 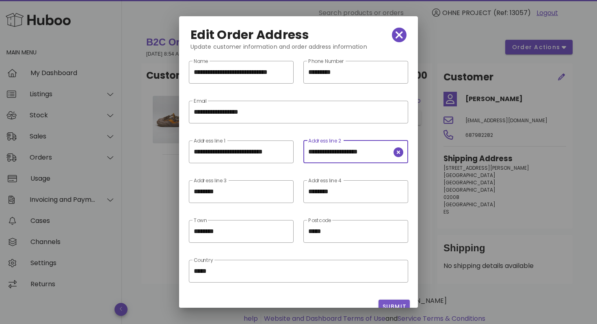 I want to click on label: Address line 2, so click(x=325, y=141).